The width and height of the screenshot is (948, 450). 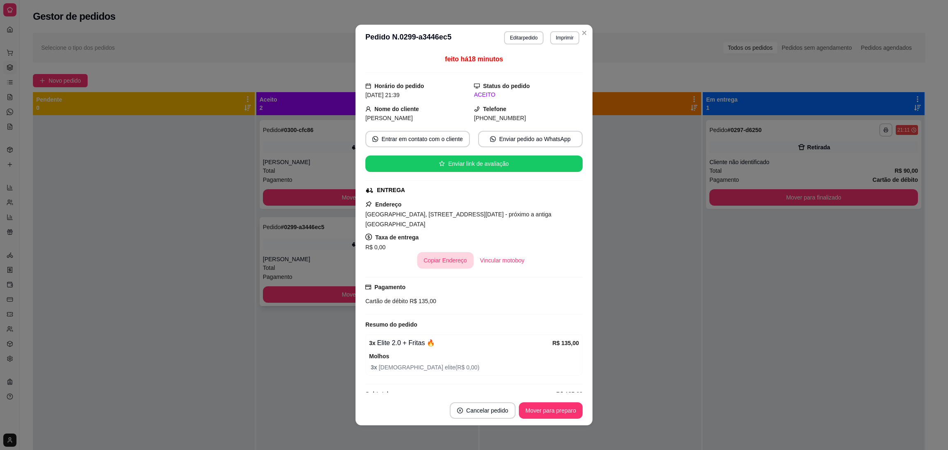 What do you see at coordinates (473, 59) in the screenshot?
I see `span: feito há 18 minutos` at bounding box center [473, 59].